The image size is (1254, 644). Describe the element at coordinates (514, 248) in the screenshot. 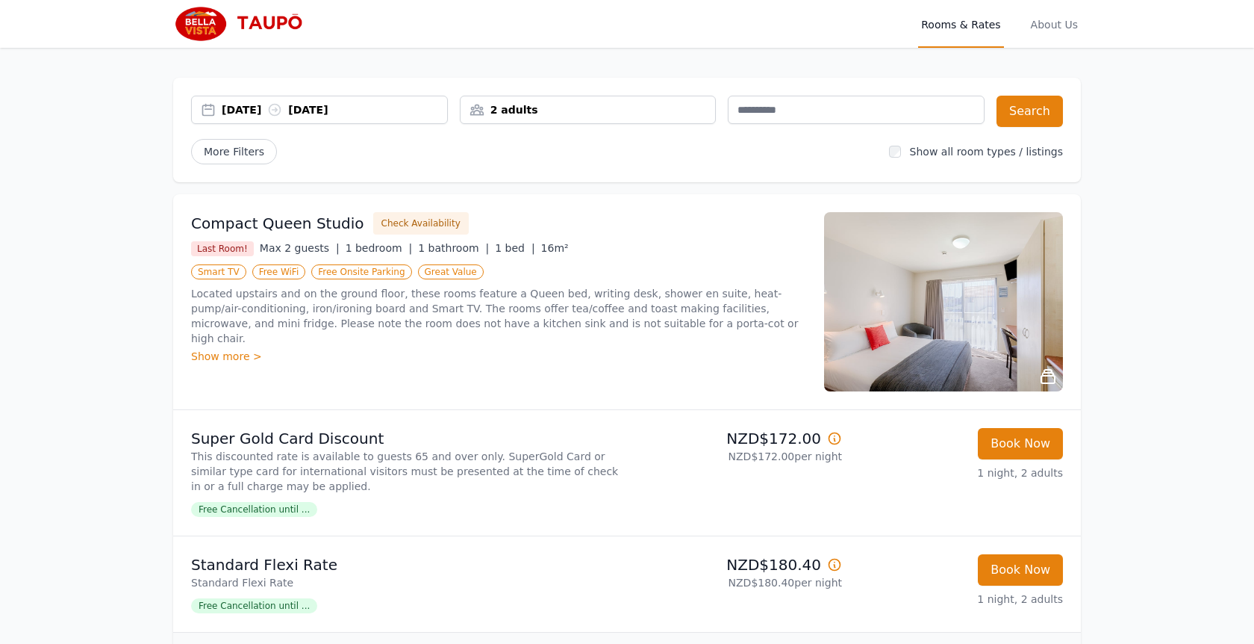

I see `span: 1 bed |` at that location.